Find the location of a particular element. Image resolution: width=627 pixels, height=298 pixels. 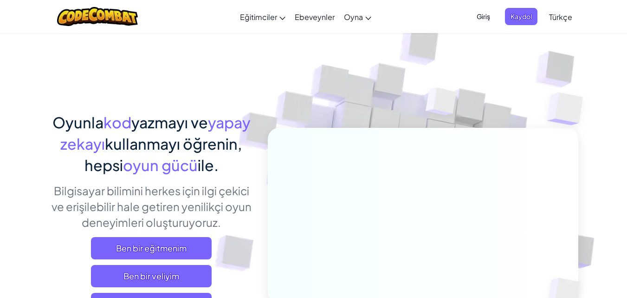

span: Eğitimciler is located at coordinates (259, 17).